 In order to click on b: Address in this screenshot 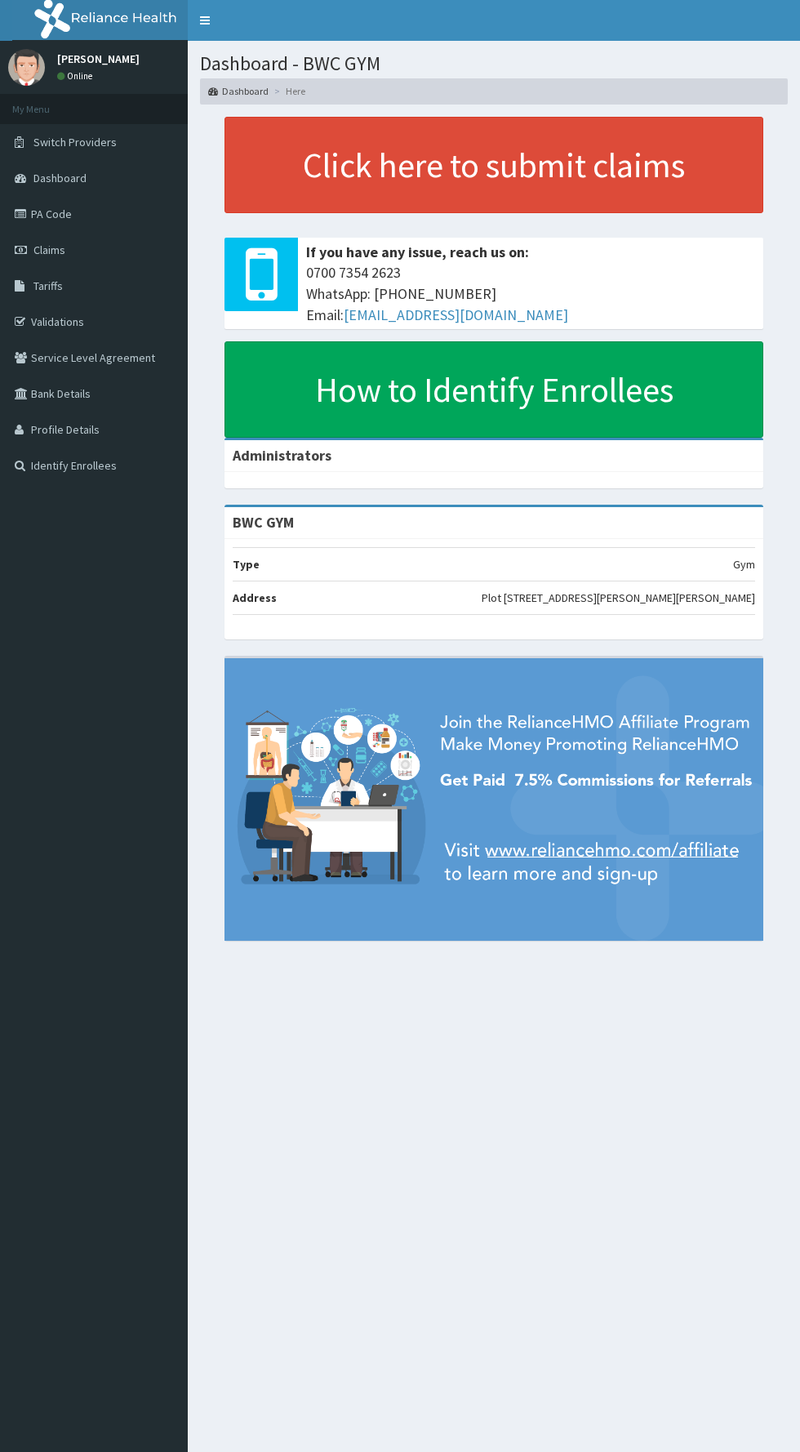, I will do `click(255, 598)`.